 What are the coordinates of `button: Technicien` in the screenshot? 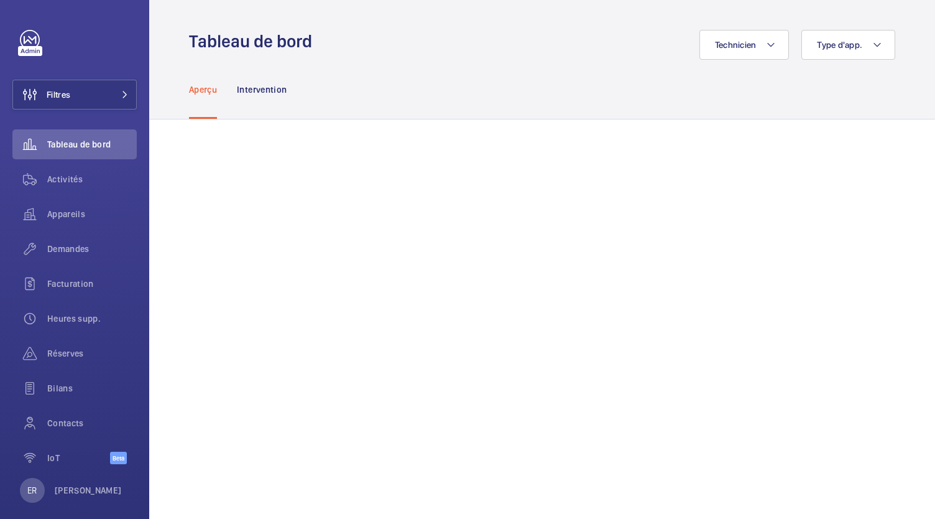 It's located at (744, 45).